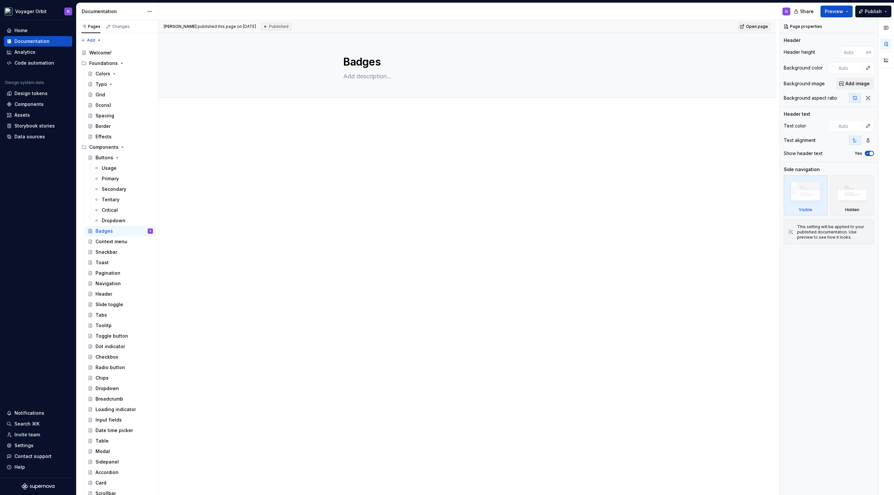  Describe the element at coordinates (754, 27) in the screenshot. I see `a: Open page` at that location.